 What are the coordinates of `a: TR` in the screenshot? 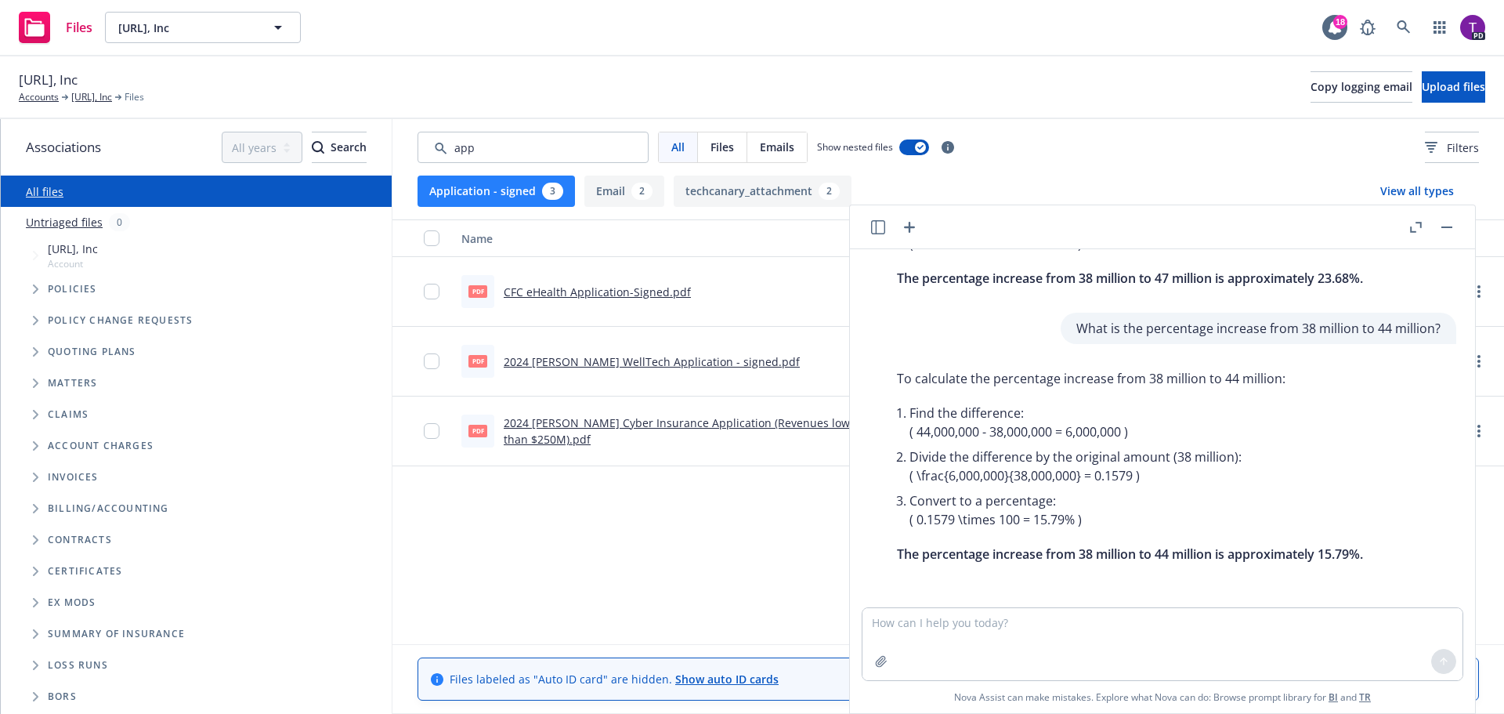 It's located at (1365, 697).